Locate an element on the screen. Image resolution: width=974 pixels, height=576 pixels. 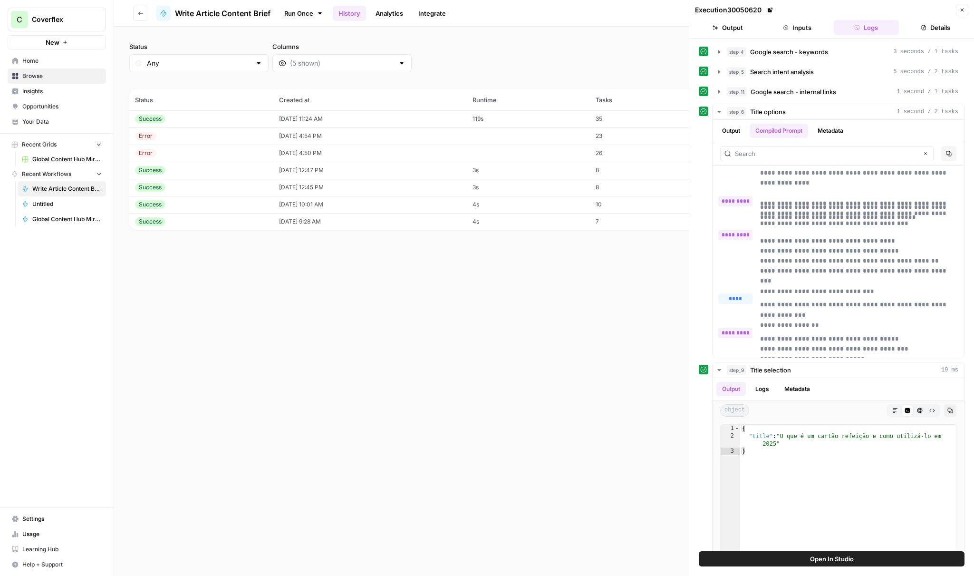
span: Home is located at coordinates (62, 61).